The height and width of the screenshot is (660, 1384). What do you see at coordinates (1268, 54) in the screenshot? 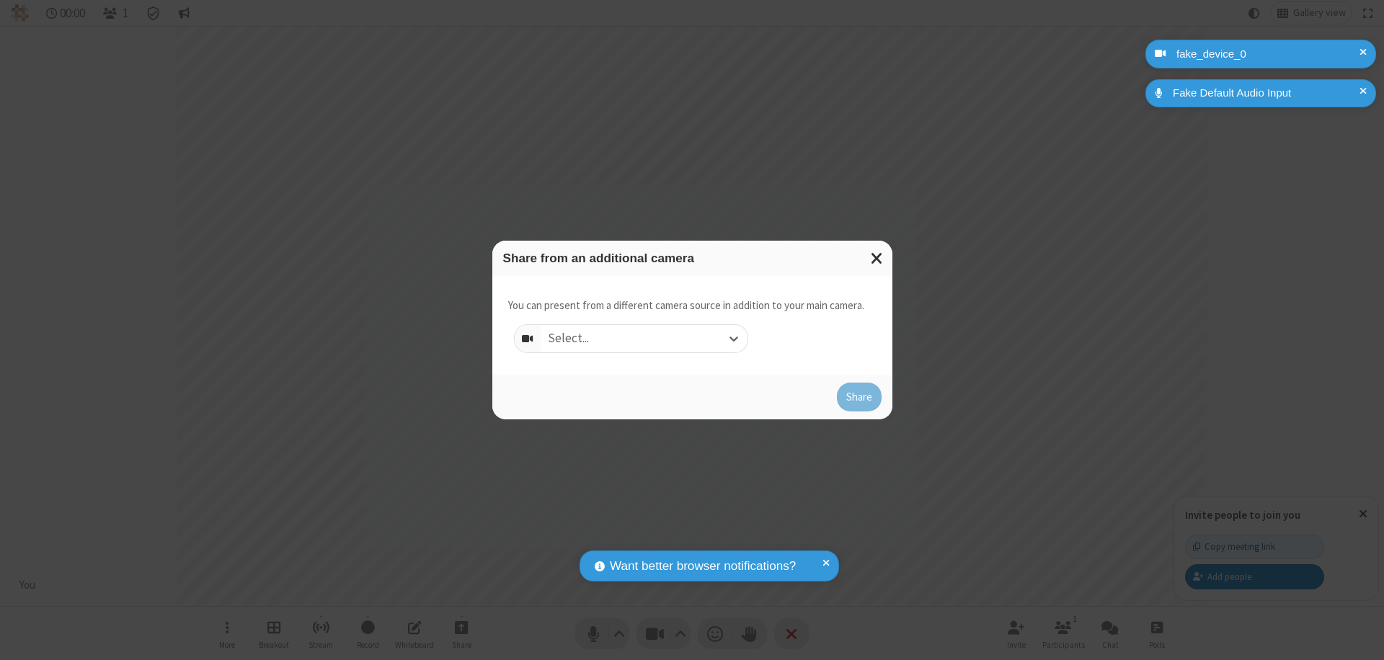
I see `div: fake_device_0` at bounding box center [1268, 54].